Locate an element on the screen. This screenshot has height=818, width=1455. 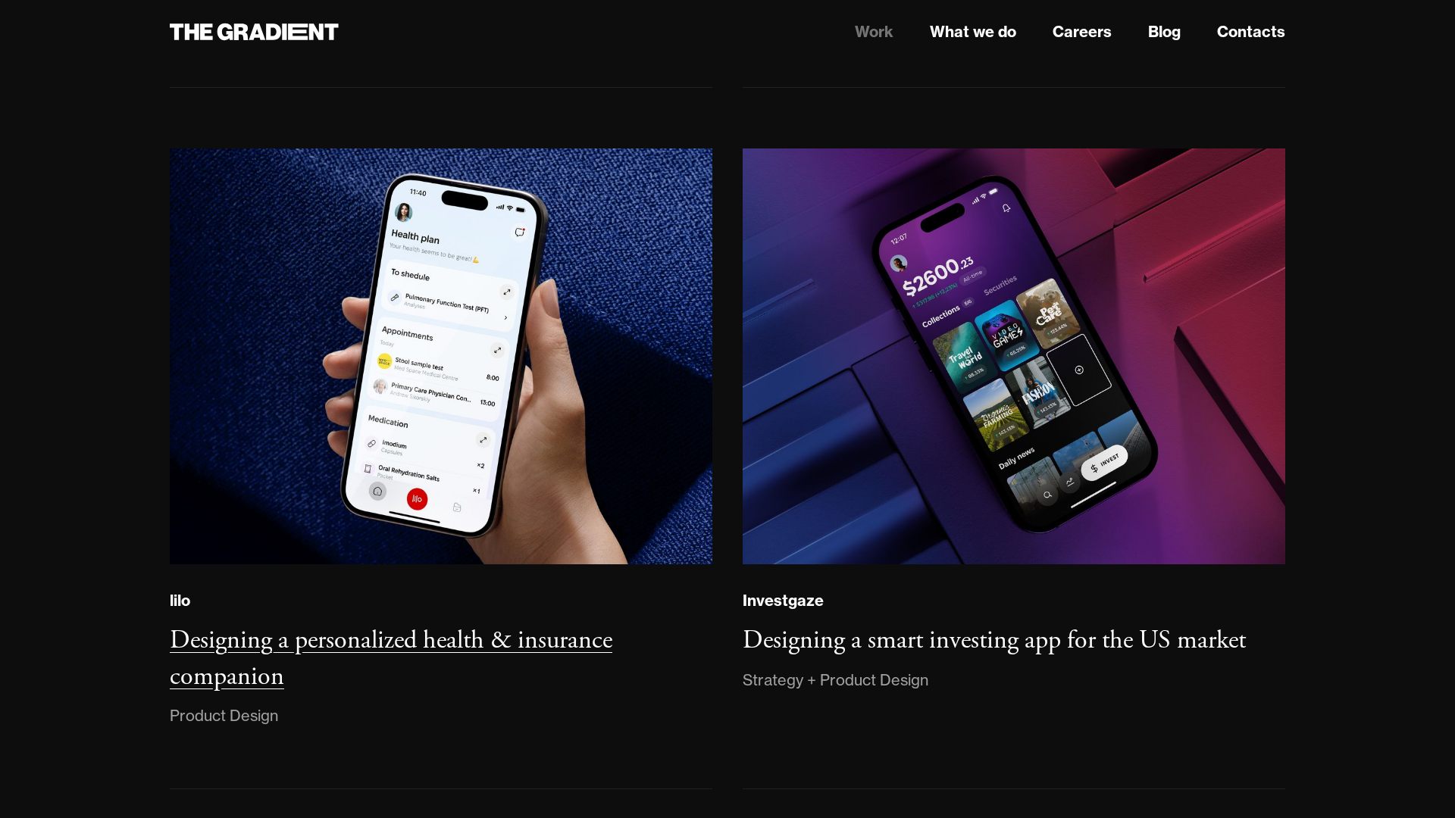
a: Blog is located at coordinates (1164, 32).